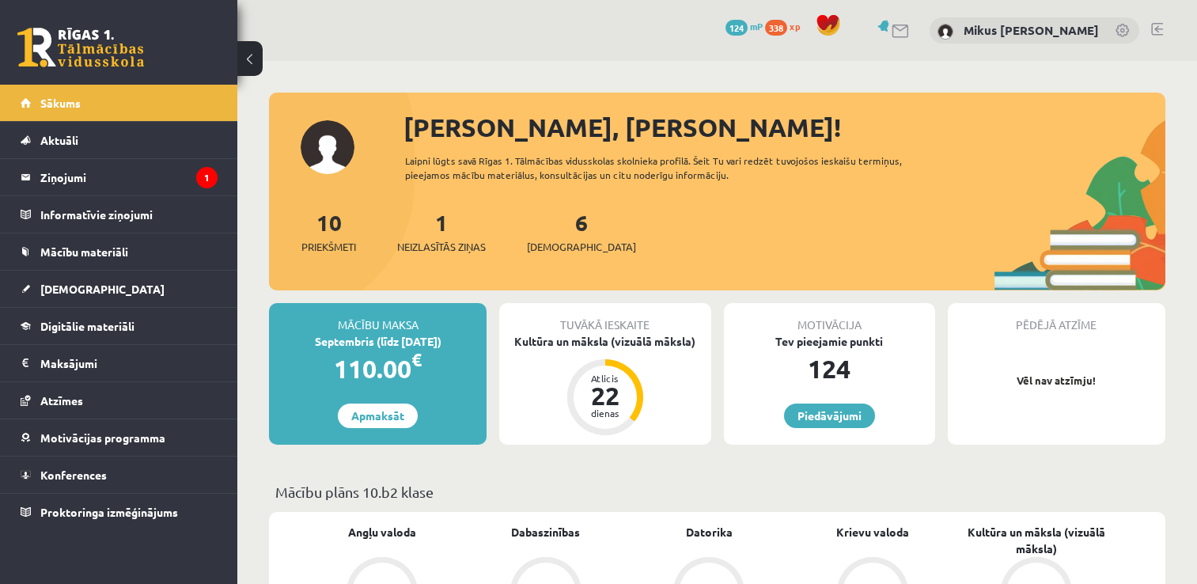  Describe the element at coordinates (873, 532) in the screenshot. I see `a: Krievu valoda` at that location.